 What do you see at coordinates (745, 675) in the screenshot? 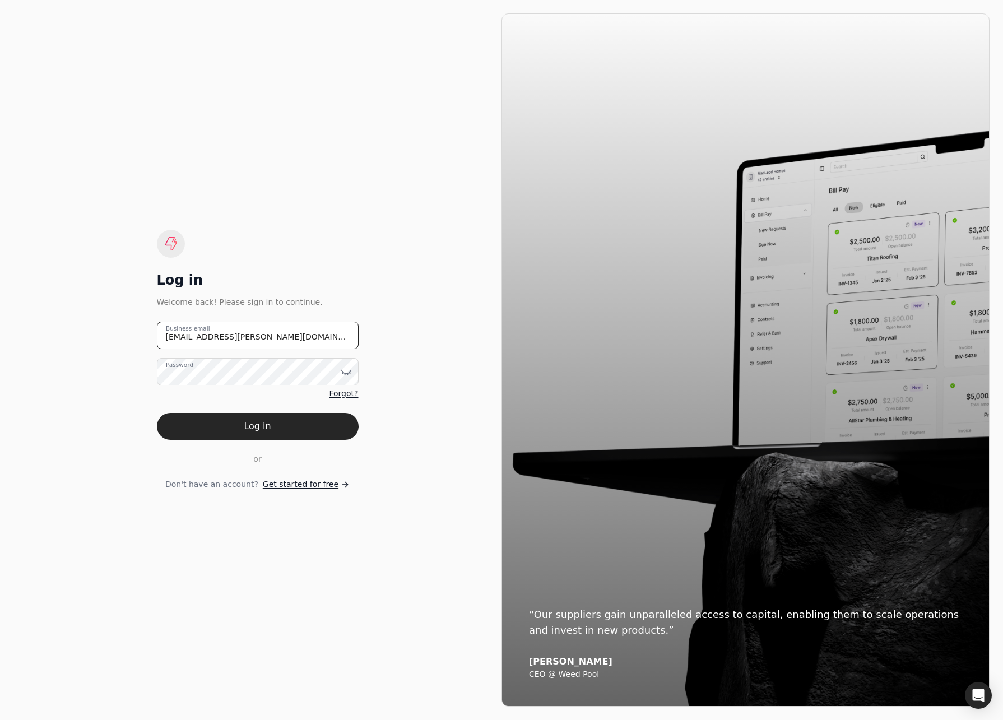
I see `div: CEO @ Weed Pool` at bounding box center [745, 675].